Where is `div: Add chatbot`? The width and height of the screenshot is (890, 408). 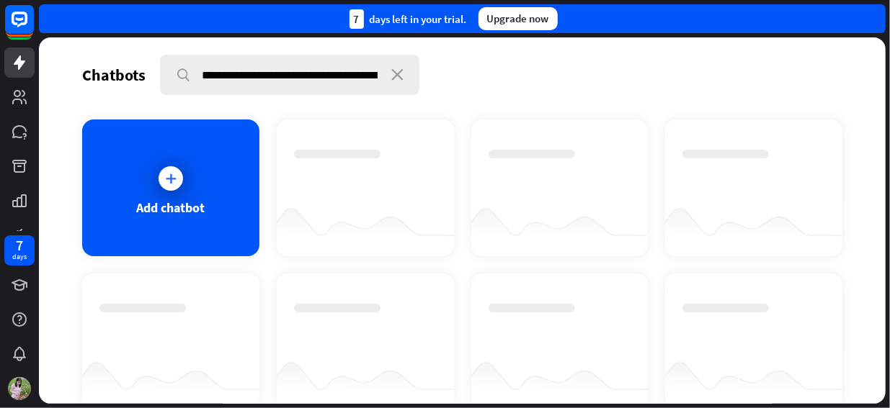
div: Add chatbot is located at coordinates (170, 207).